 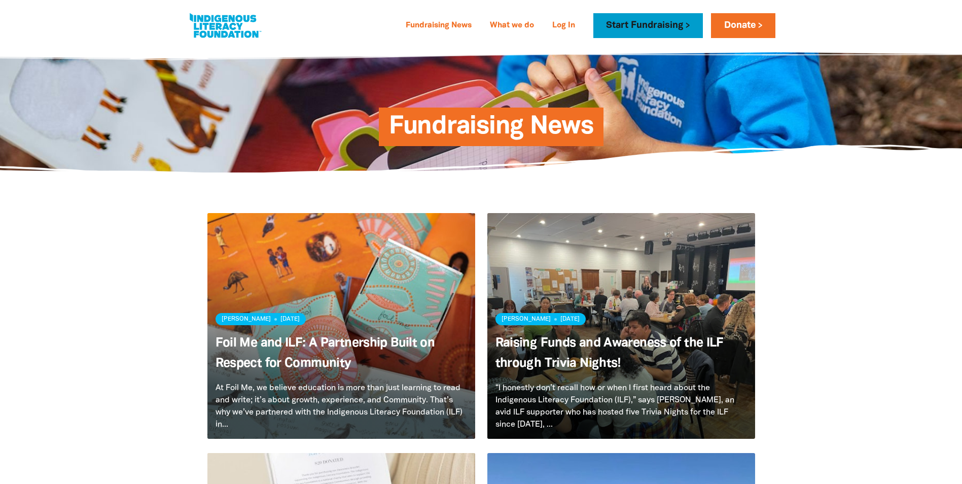 What do you see at coordinates (439, 26) in the screenshot?
I see `a: Fundraising News` at bounding box center [439, 26].